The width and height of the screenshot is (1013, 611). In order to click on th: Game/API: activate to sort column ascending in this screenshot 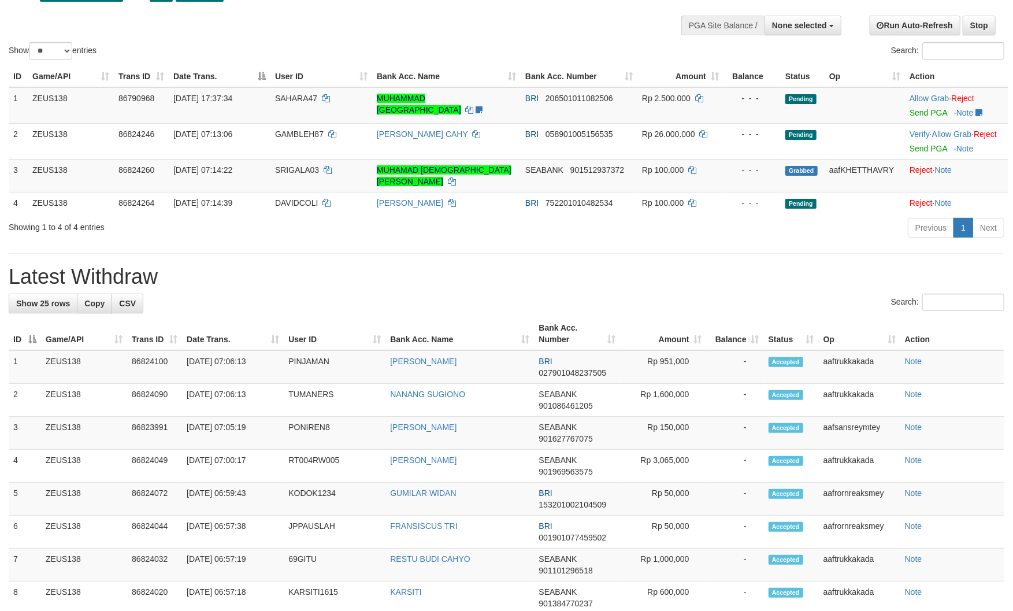, I will do `click(70, 76)`.